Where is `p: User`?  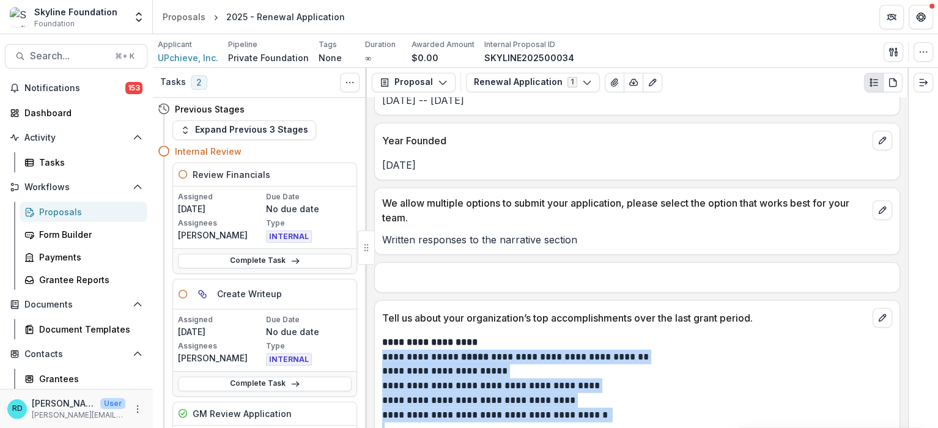 p: User is located at coordinates (112, 403).